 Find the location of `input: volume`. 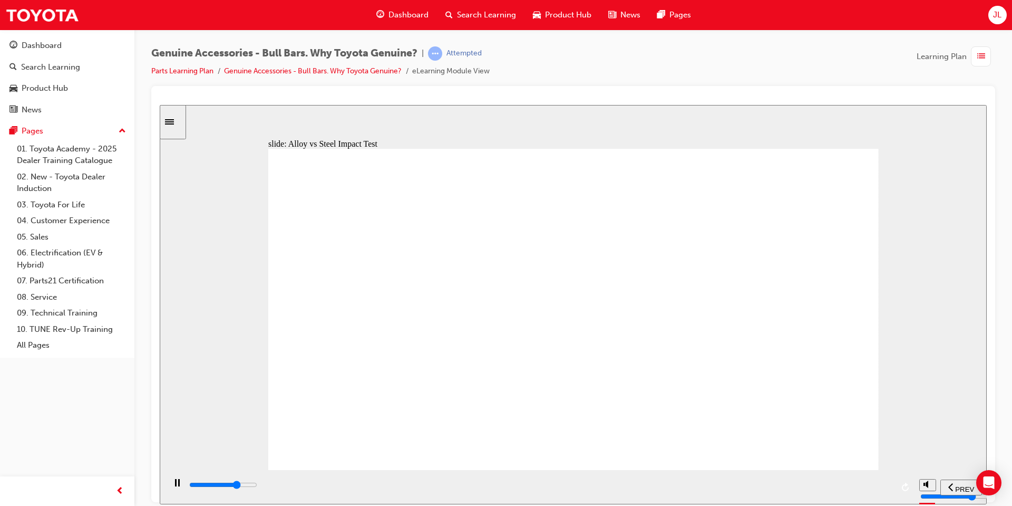

input: volume is located at coordinates (795, 391).